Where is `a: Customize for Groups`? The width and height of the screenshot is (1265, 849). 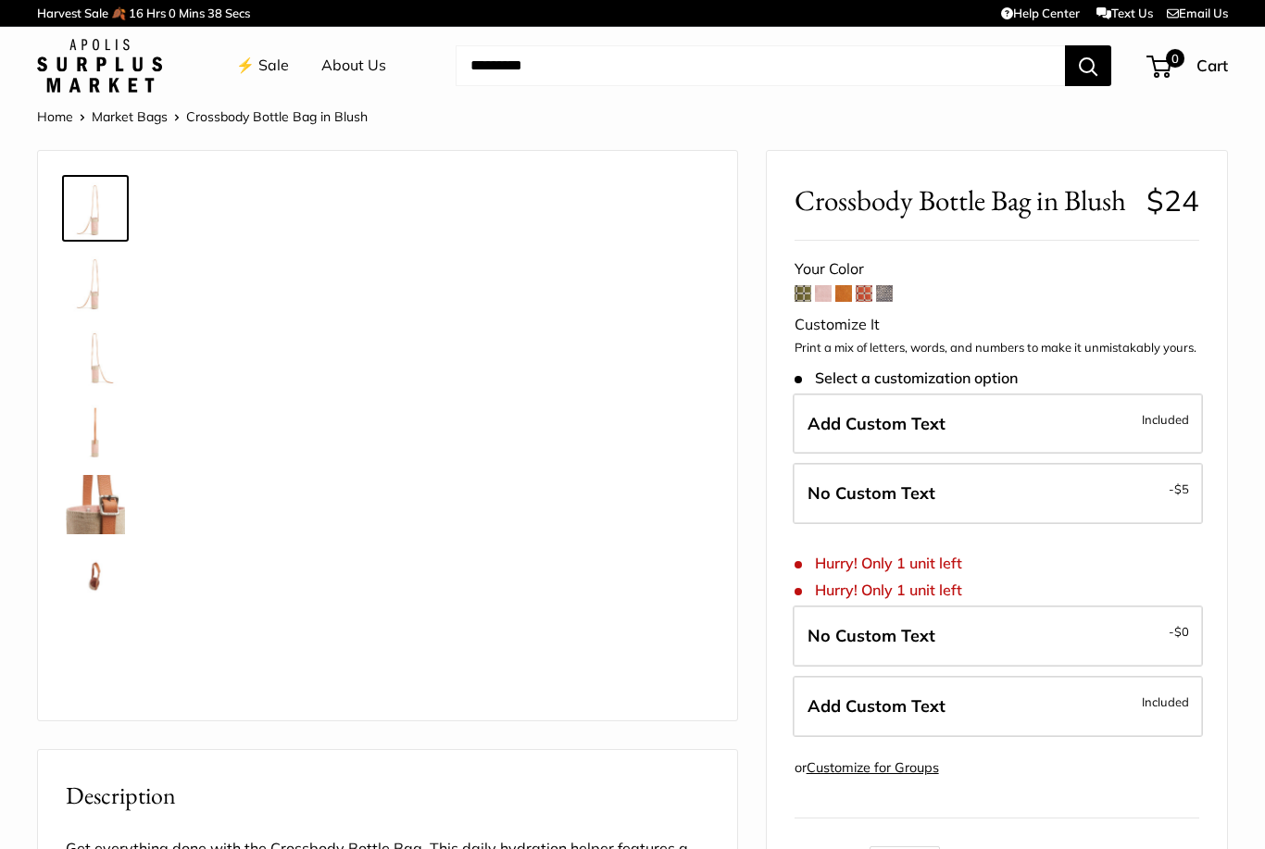 a: Customize for Groups is located at coordinates (872, 768).